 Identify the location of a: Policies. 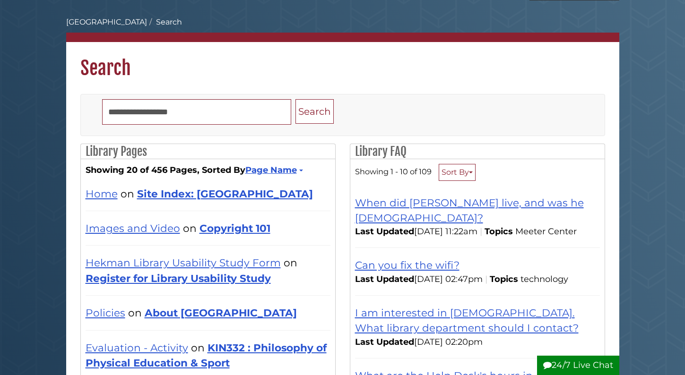
(105, 313).